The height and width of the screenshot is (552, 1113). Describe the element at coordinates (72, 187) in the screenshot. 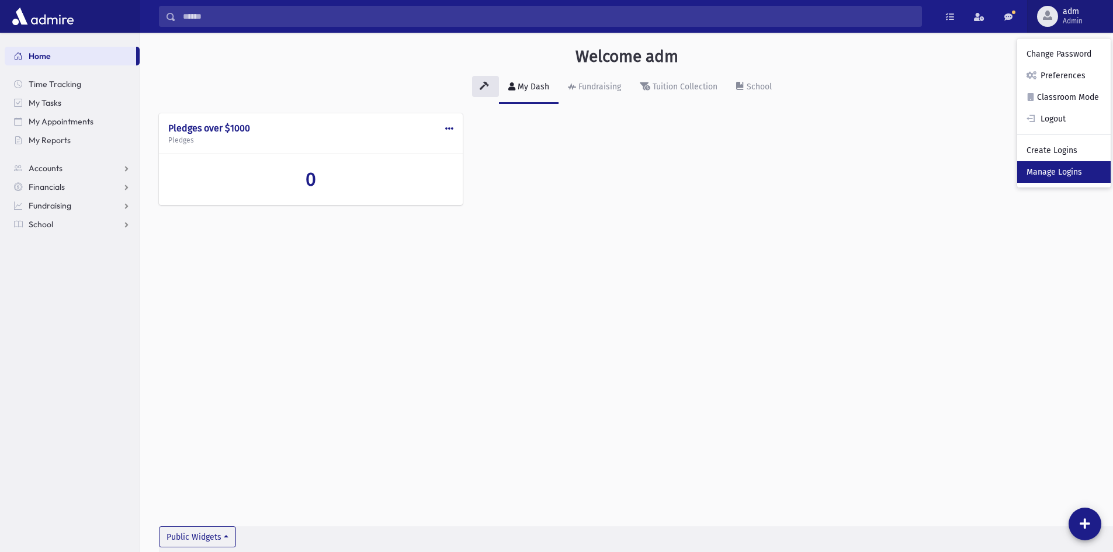

I see `a: Financials` at that location.